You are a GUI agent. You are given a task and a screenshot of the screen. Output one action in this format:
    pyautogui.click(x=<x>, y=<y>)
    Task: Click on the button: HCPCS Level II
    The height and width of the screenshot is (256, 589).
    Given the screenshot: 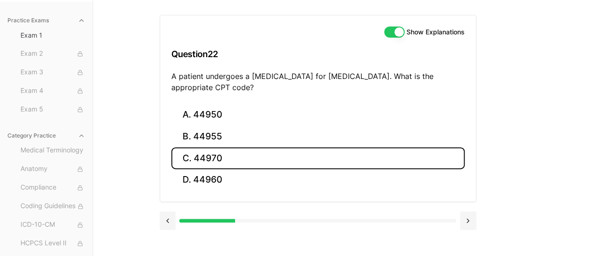 What is the action you would take?
    pyautogui.click(x=53, y=244)
    